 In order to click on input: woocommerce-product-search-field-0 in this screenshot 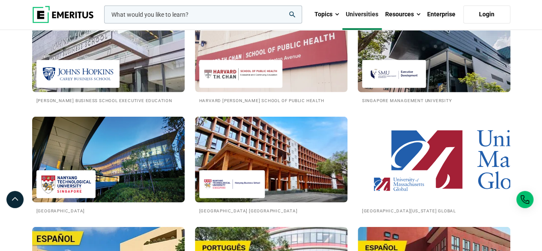, I will do `click(203, 15)`.